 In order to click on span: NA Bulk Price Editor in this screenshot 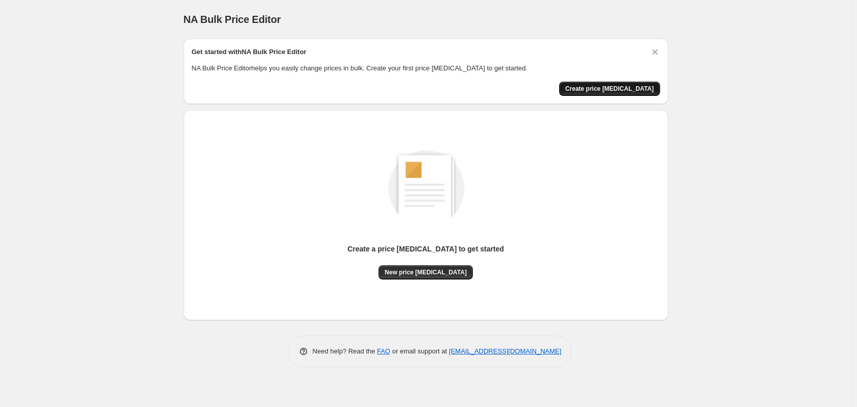, I will do `click(232, 19)`.